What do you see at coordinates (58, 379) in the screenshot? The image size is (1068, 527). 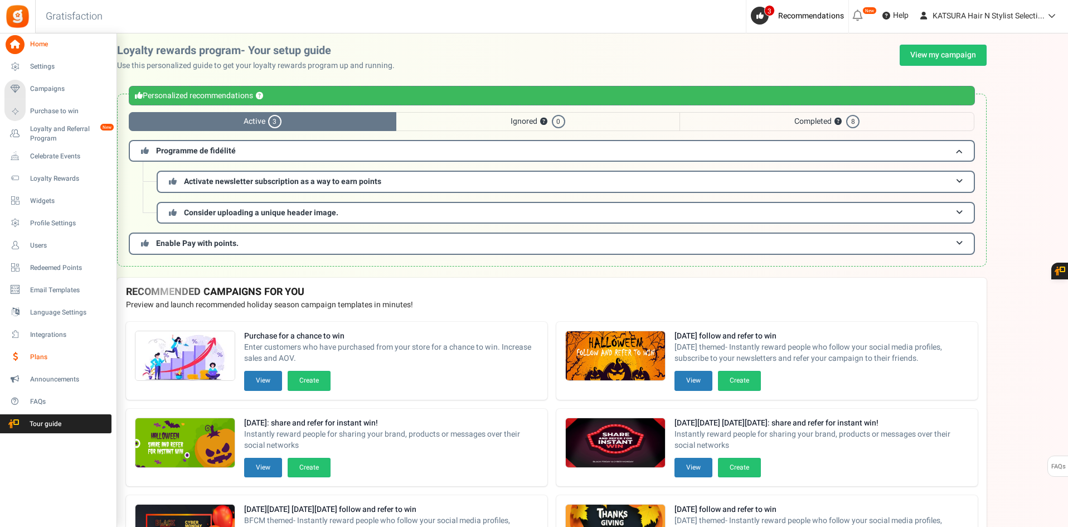 I see `a: Announcements` at bounding box center [58, 379].